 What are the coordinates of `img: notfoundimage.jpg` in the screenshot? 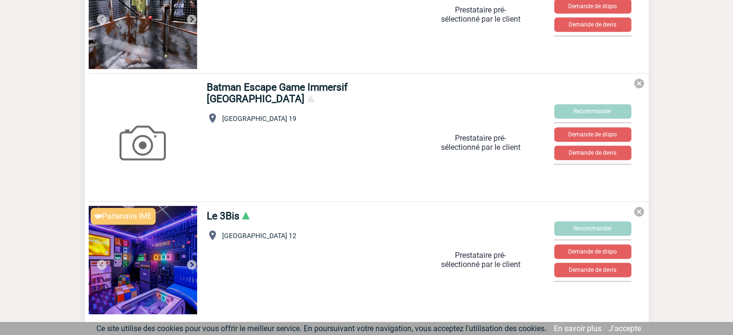 It's located at (143, 143).